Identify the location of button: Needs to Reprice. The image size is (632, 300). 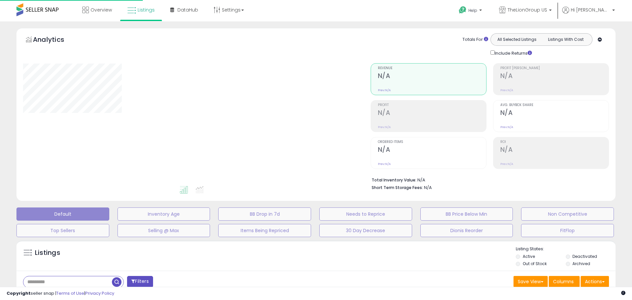
(366, 214).